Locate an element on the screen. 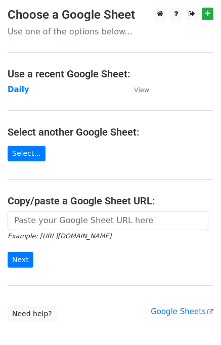  input: Paste your Google Sheet URL here is located at coordinates (108, 221).